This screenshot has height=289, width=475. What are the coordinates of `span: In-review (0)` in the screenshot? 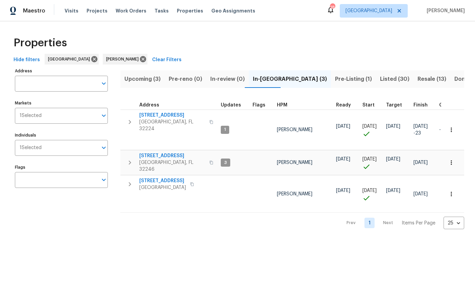 It's located at (228, 79).